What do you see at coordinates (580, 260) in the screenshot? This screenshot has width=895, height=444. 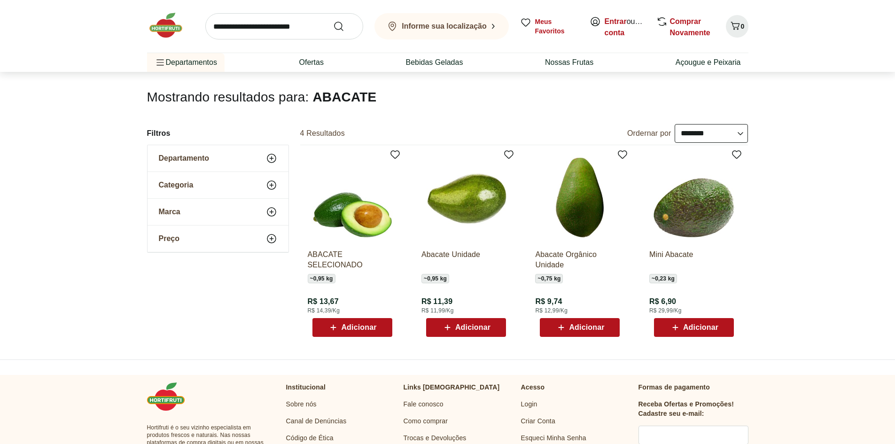 I see `p: Abacate Orgânico Unidade` at bounding box center [580, 260].